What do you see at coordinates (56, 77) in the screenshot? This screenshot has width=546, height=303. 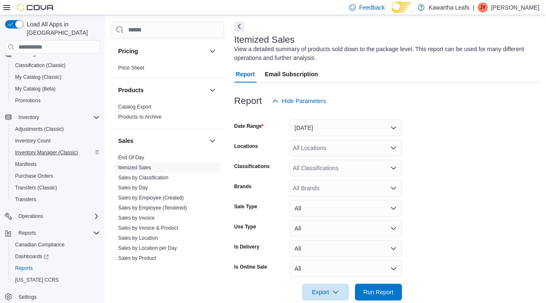 I see `button: My Catalog (Classic)` at bounding box center [56, 77].